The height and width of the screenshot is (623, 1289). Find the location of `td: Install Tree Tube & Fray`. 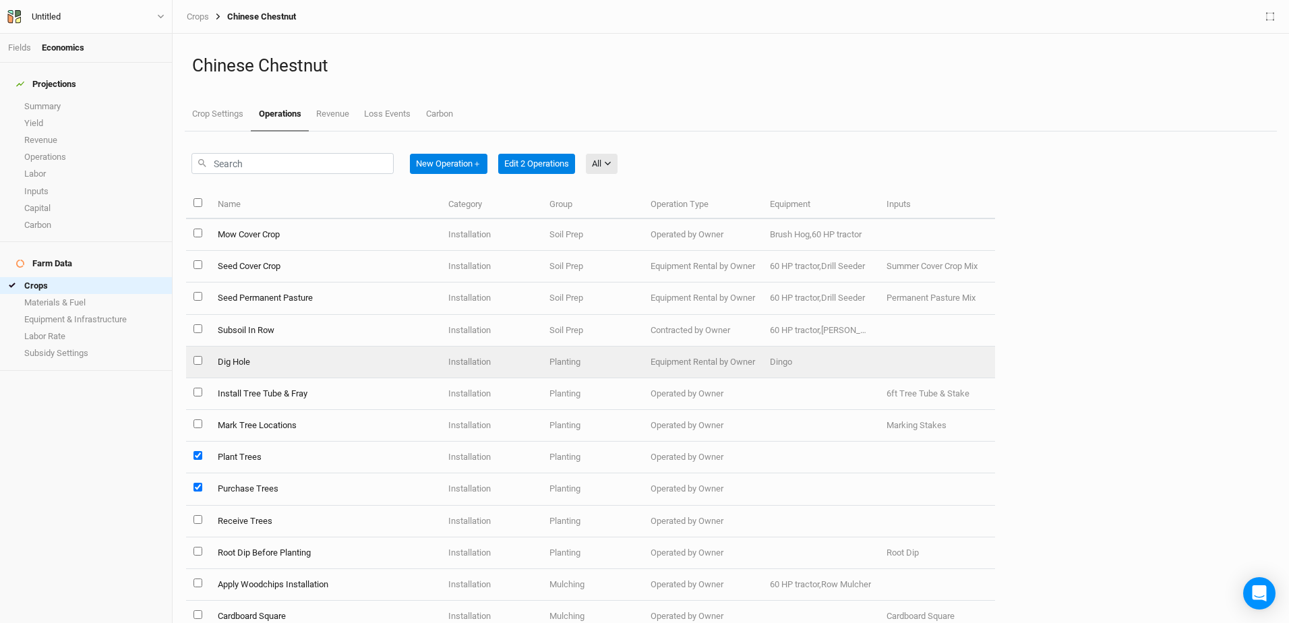

td: Install Tree Tube & Fray is located at coordinates (325, 394).